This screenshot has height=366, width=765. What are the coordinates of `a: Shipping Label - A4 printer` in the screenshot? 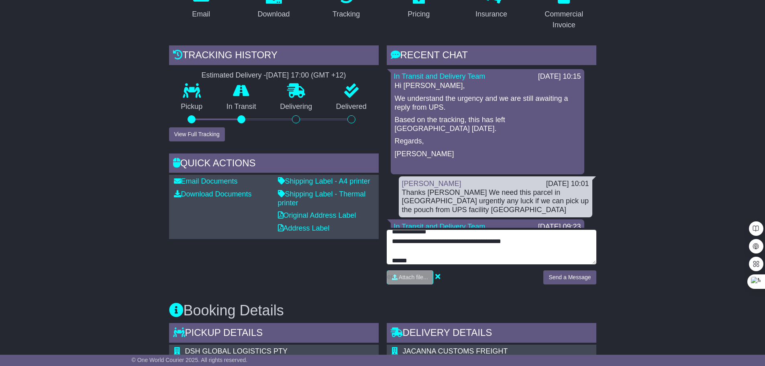 It's located at (324, 181).